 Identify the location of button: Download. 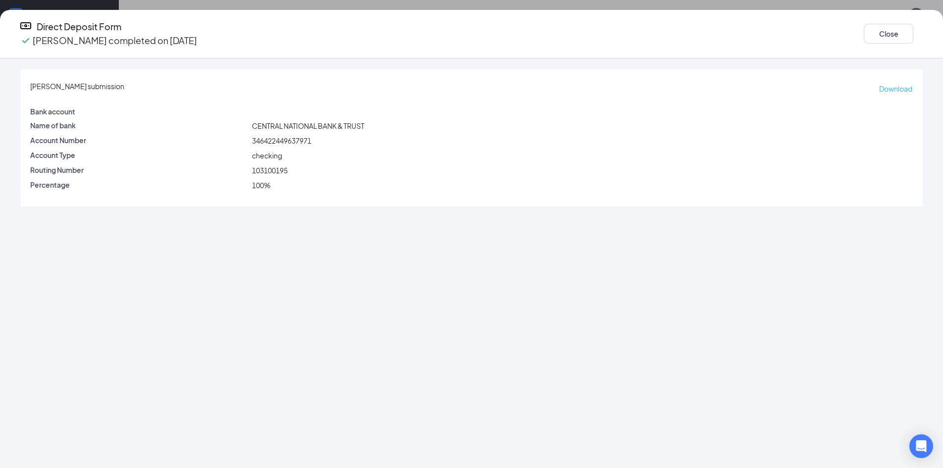
(895, 89).